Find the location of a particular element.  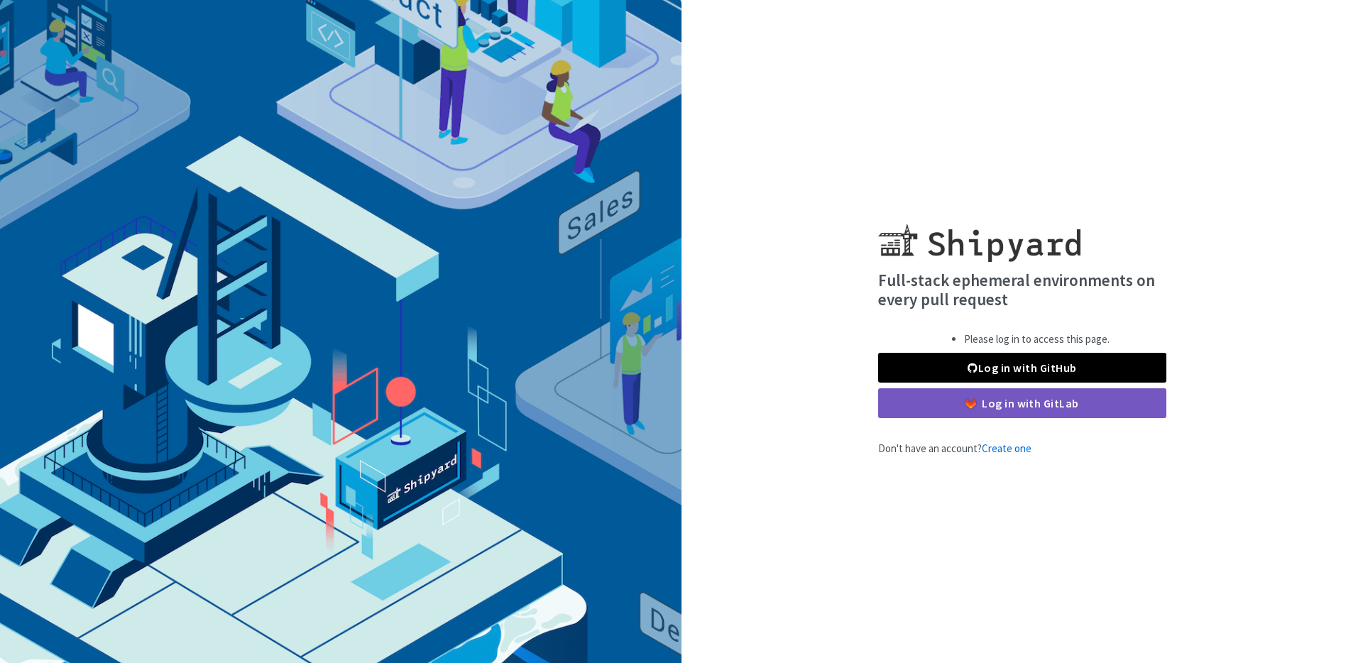

h4: Full-stack ephemeral environments on every pull request is located at coordinates (1023, 290).